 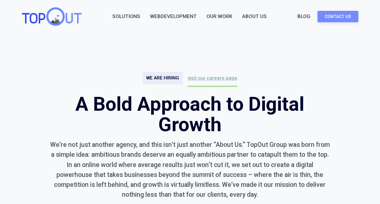 What do you see at coordinates (162, 78) in the screenshot?
I see `div: we are hiring` at bounding box center [162, 78].